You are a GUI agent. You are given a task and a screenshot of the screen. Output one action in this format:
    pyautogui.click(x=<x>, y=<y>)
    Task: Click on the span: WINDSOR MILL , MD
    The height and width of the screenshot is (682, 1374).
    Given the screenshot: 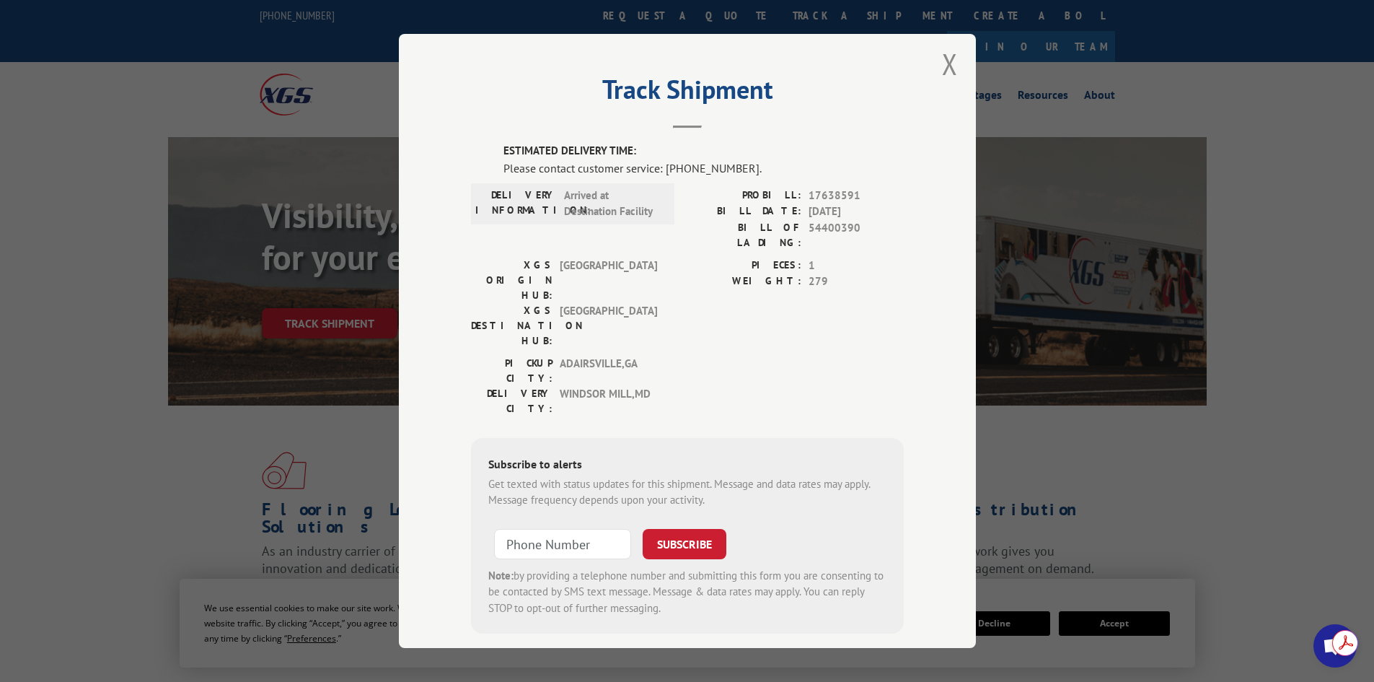 What is the action you would take?
    pyautogui.click(x=608, y=401)
    